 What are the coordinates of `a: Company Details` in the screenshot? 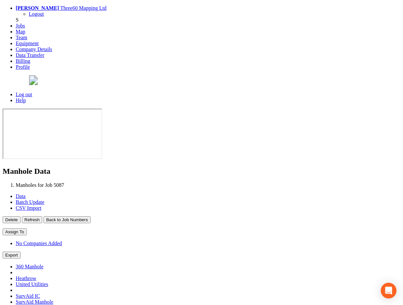 It's located at (34, 49).